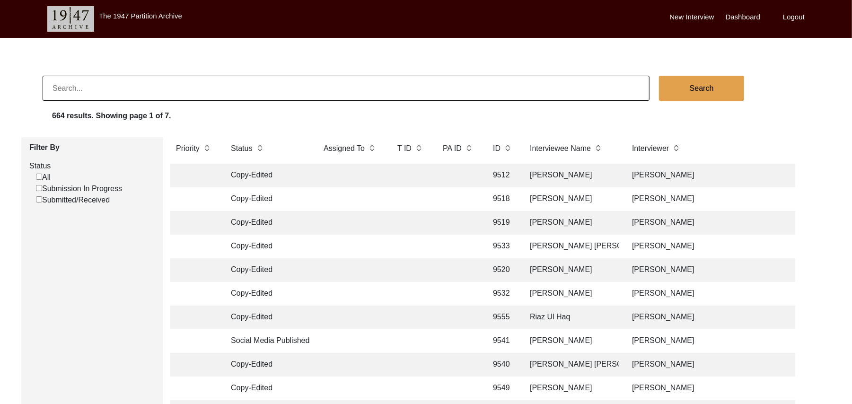 This screenshot has width=852, height=404. Describe the element at coordinates (743, 17) in the screenshot. I see `label: Dashboard` at that location.